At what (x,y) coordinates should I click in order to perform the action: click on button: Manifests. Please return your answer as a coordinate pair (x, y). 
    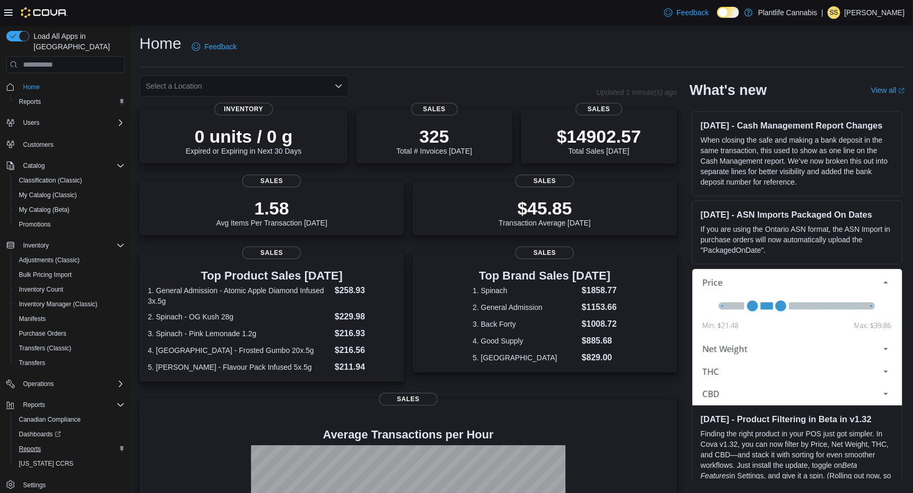
    Looking at the image, I should click on (70, 319).